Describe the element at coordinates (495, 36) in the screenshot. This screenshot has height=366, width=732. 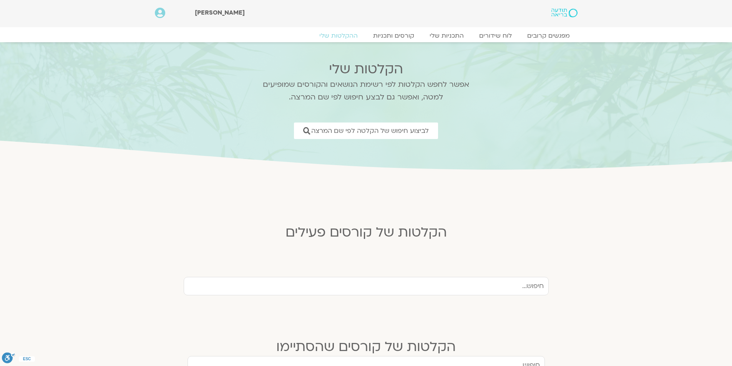
I see `a: לוח שידורים` at that location.